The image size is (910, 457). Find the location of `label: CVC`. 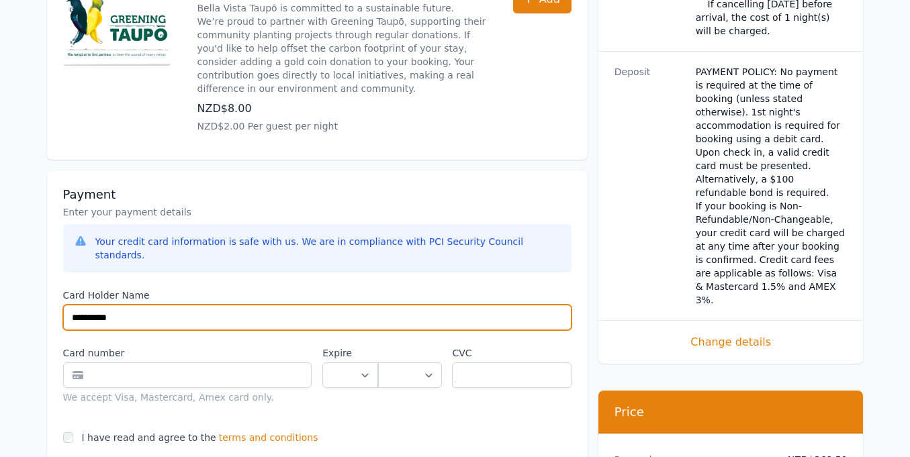

label: CVC is located at coordinates (511, 353).